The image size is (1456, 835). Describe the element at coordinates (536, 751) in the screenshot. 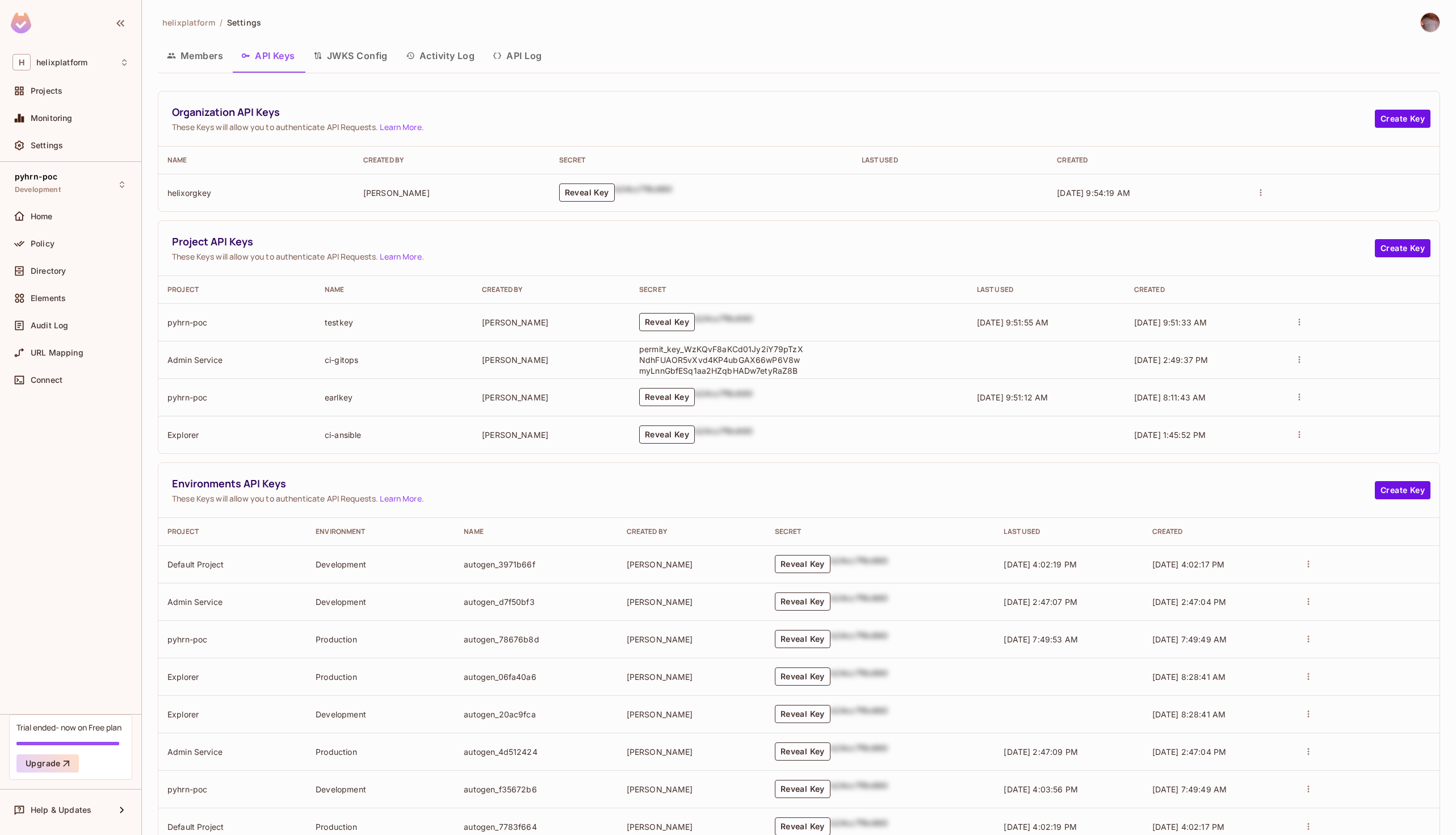

I see `td: autogen_4d512424` at that location.